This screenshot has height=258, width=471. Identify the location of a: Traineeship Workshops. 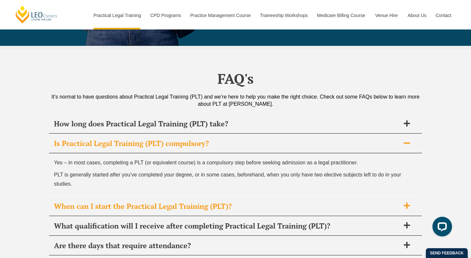
(283, 15).